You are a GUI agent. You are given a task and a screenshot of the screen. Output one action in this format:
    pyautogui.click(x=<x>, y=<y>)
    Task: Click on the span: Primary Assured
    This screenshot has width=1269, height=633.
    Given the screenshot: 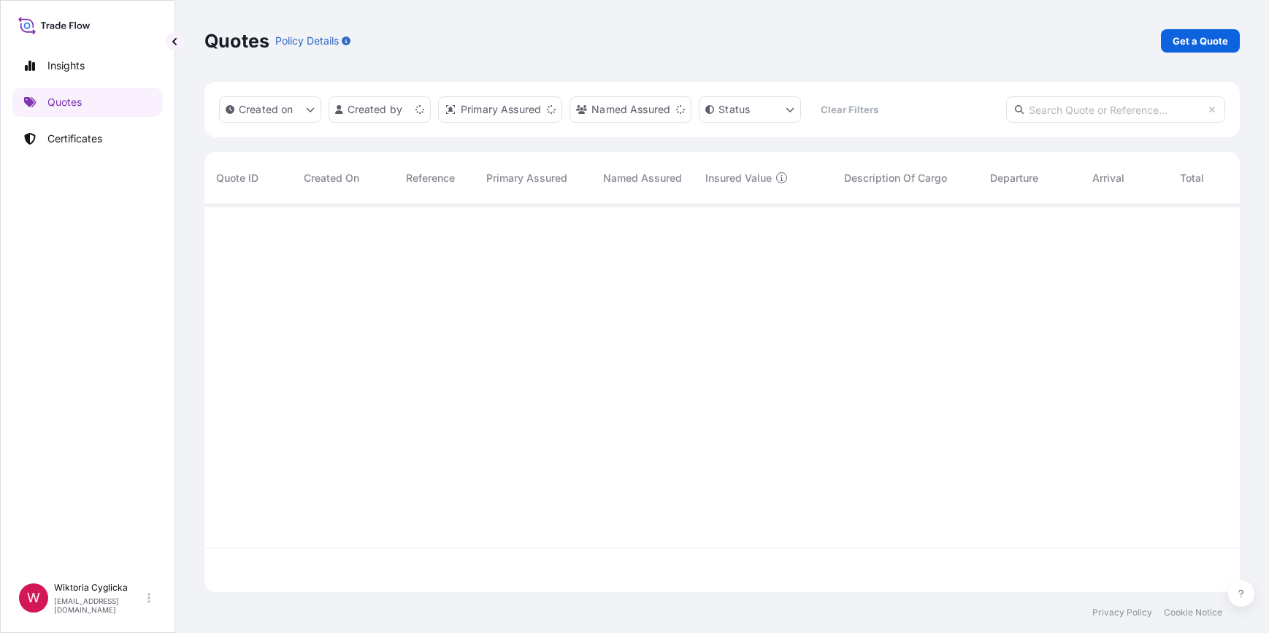 What is the action you would take?
    pyautogui.click(x=526, y=178)
    